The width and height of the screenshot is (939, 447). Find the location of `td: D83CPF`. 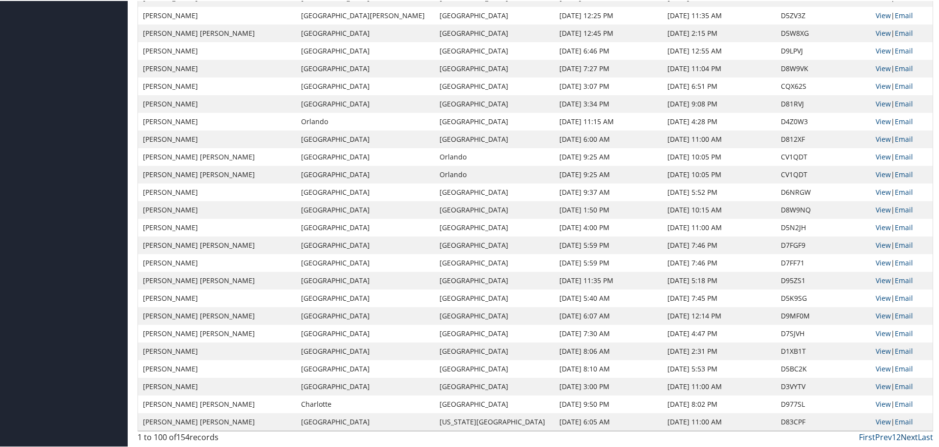

td: D83CPF is located at coordinates (823, 421).